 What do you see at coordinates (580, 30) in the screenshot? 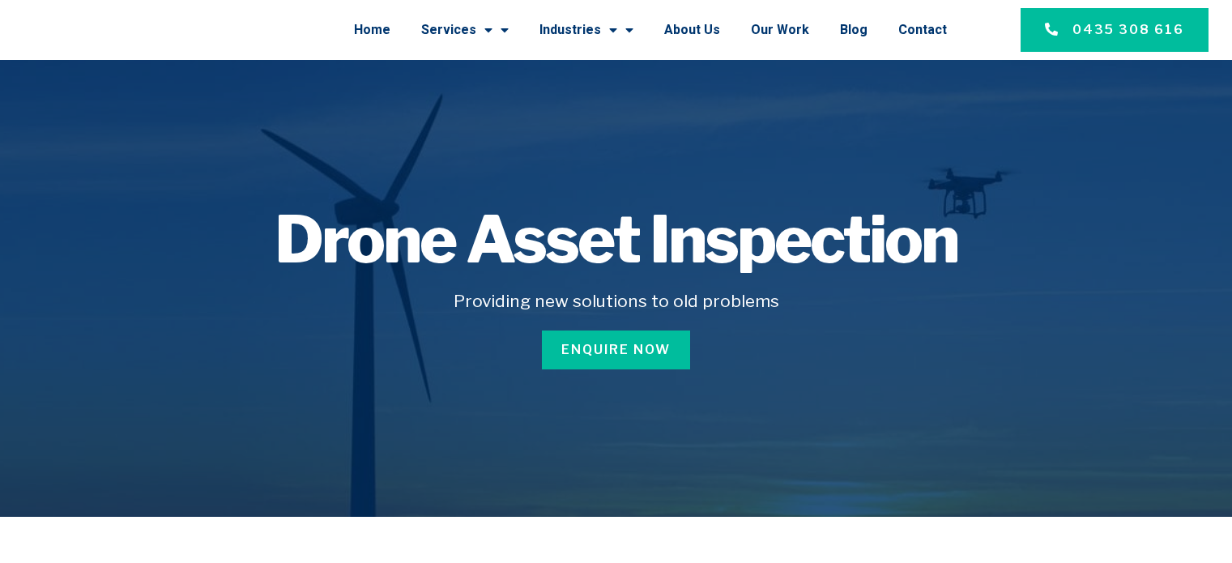
I see `nav: Menu` at bounding box center [580, 30].